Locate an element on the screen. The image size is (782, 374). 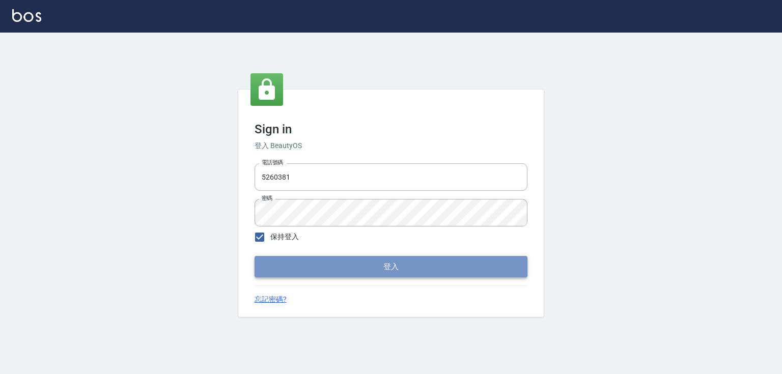
h6: 登入 BeautyOS is located at coordinates (391, 146).